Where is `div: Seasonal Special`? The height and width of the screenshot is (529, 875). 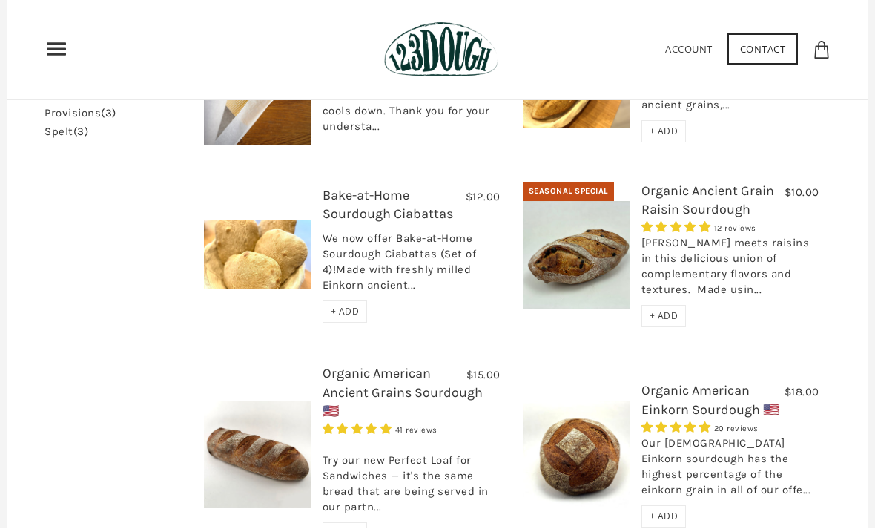 div: Seasonal Special is located at coordinates (568, 192).